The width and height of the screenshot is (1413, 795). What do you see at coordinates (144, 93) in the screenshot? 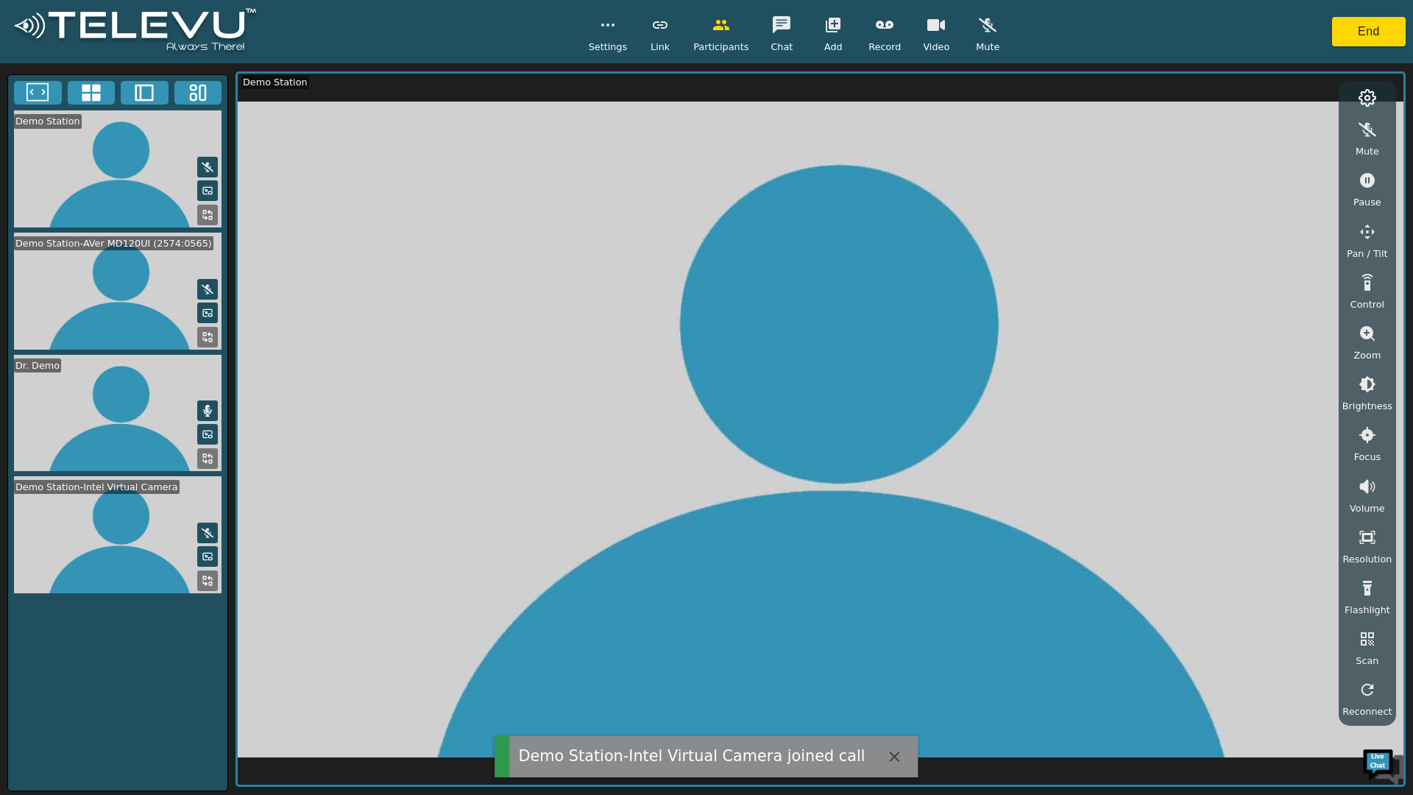
I see `button: Two Window Medium` at bounding box center [144, 93].